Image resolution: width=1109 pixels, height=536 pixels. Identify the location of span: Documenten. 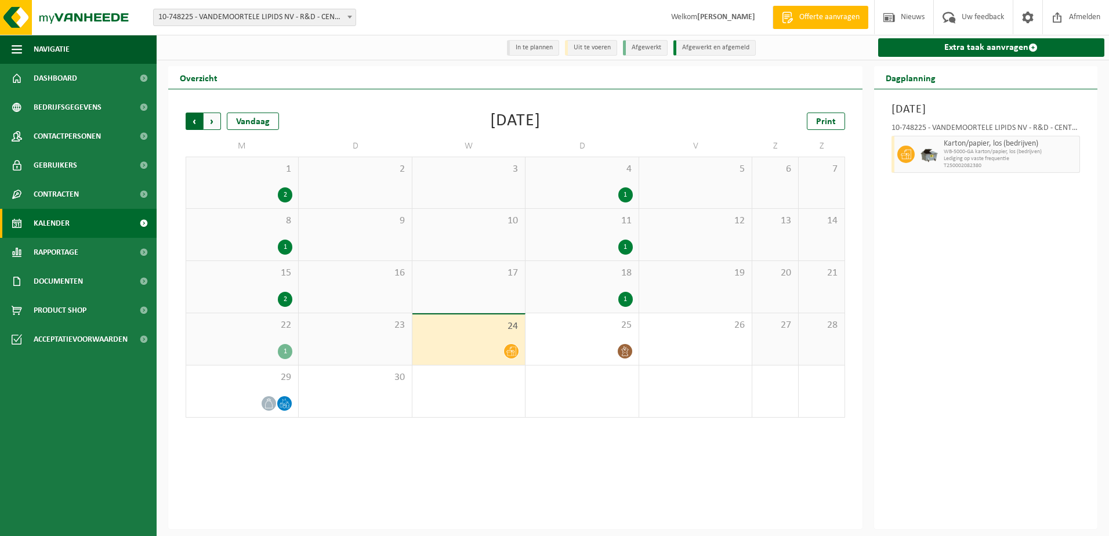
(58, 281).